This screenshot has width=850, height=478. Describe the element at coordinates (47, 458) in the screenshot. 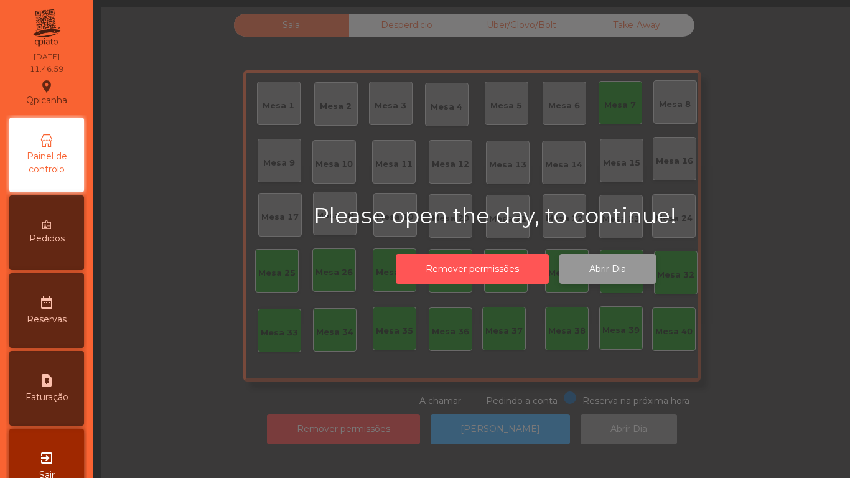

I see `i: exit_to_app` at that location.